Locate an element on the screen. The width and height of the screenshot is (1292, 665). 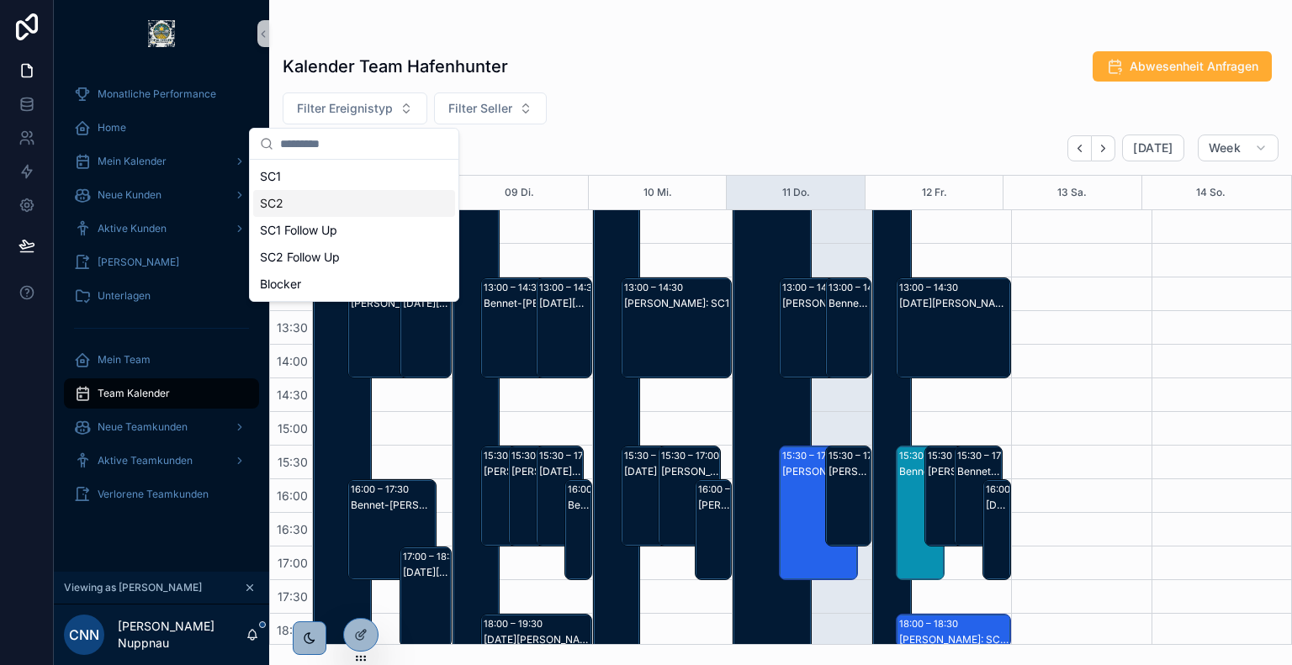
span: 15:00 is located at coordinates (293, 428).